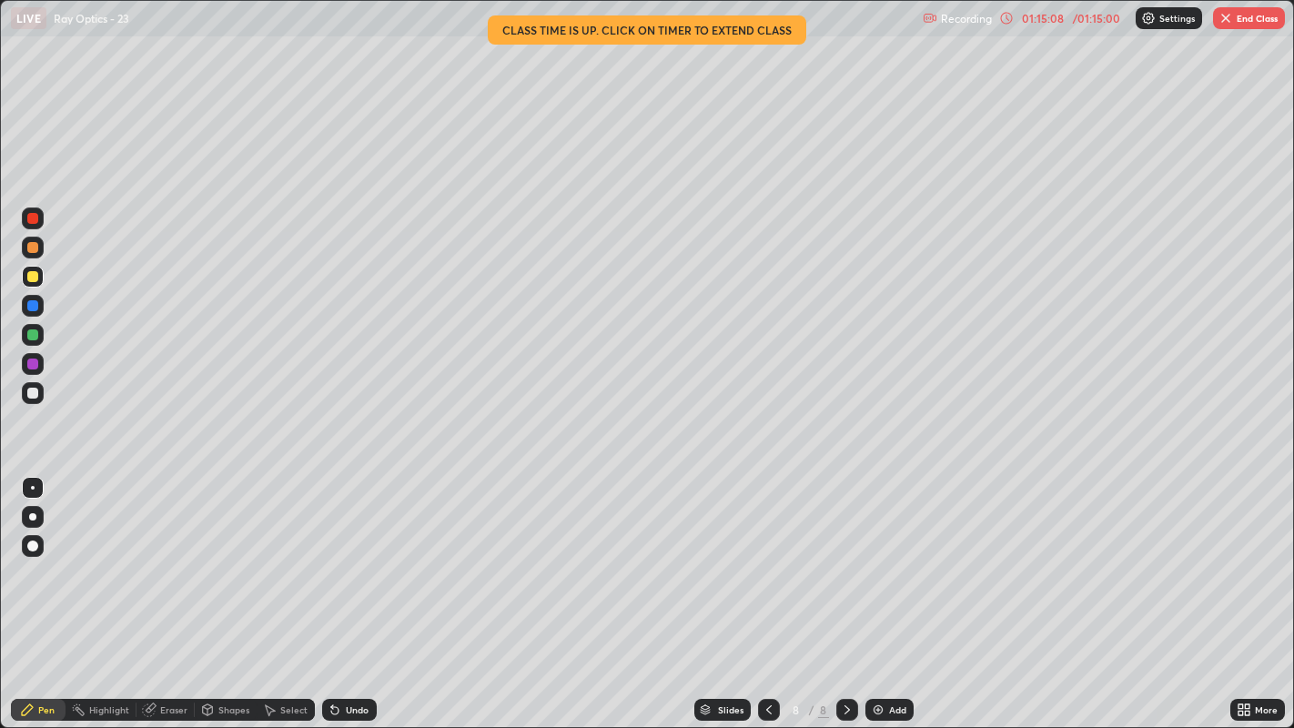  What do you see at coordinates (91, 18) in the screenshot?
I see `p: Ray Optics - 23` at bounding box center [91, 18].